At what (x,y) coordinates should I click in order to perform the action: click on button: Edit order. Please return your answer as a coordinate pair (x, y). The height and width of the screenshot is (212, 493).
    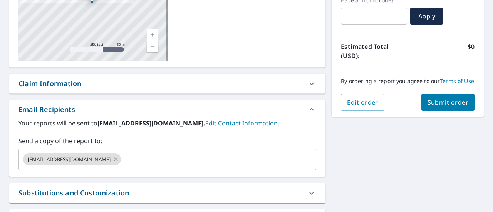
    Looking at the image, I should click on (362, 102).